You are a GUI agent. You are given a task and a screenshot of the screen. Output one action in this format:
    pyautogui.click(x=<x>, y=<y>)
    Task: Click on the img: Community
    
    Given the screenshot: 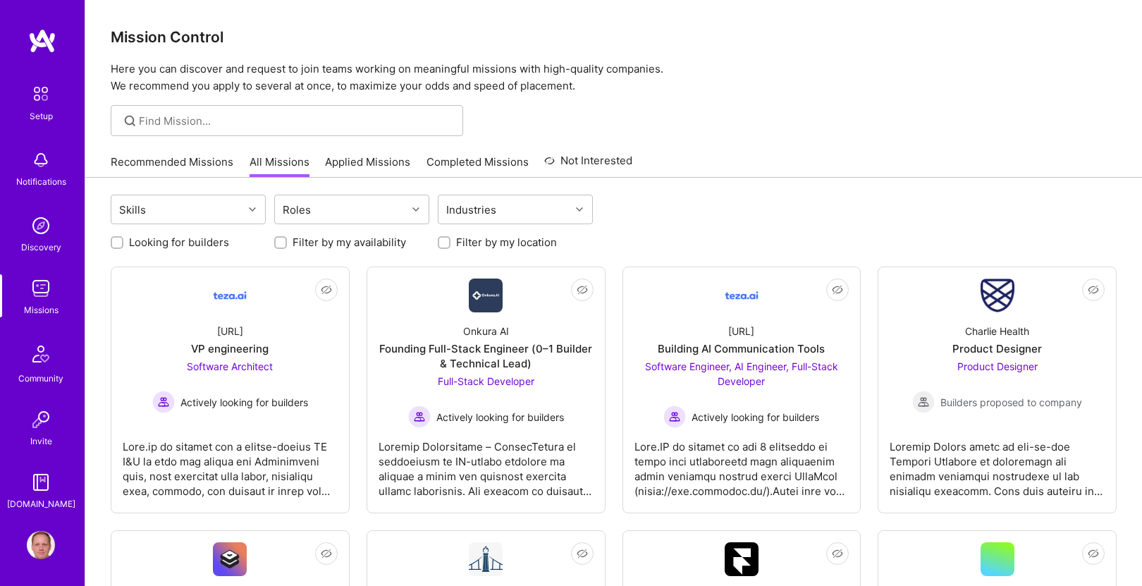 What is the action you would take?
    pyautogui.click(x=41, y=354)
    